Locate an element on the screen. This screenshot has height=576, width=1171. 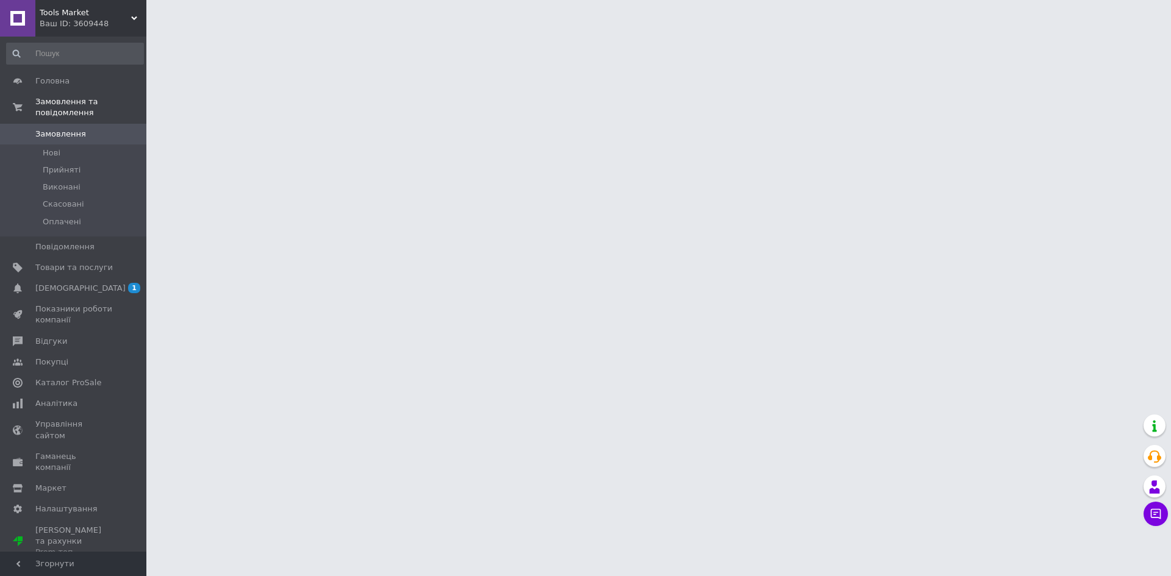
button: Чат з покупцем is located at coordinates (1155, 514).